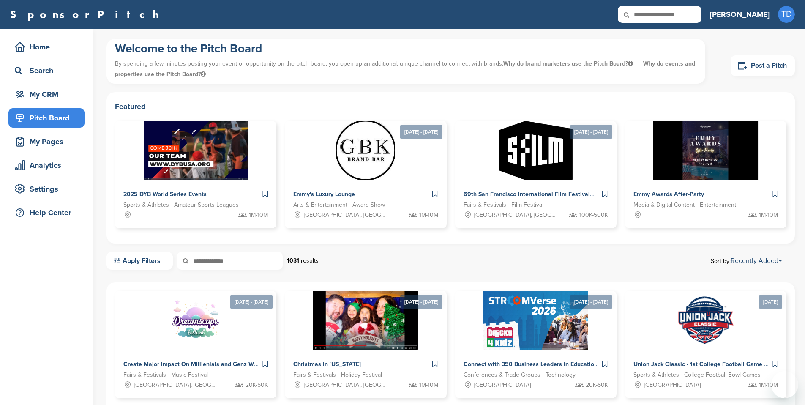  Describe the element at coordinates (47, 94) in the screenshot. I see `a: My CRM` at that location.